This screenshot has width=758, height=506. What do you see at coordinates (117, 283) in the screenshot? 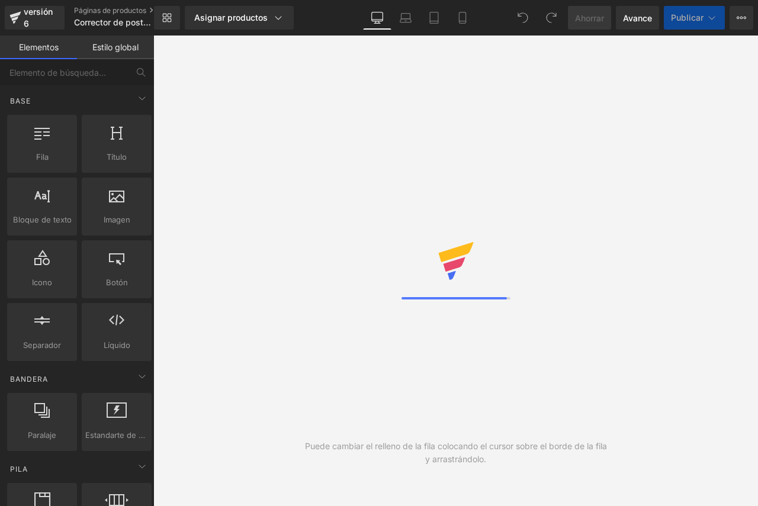
I see `font: Botón` at bounding box center [117, 283].